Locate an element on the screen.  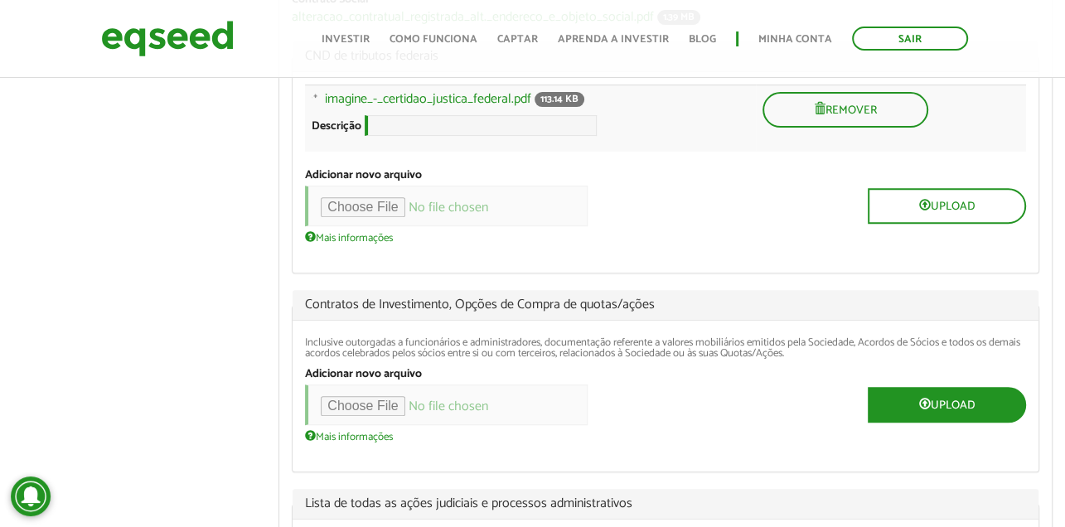
span: Lista de todas as ações judiciais e processos administrativos is located at coordinates (665, 504).